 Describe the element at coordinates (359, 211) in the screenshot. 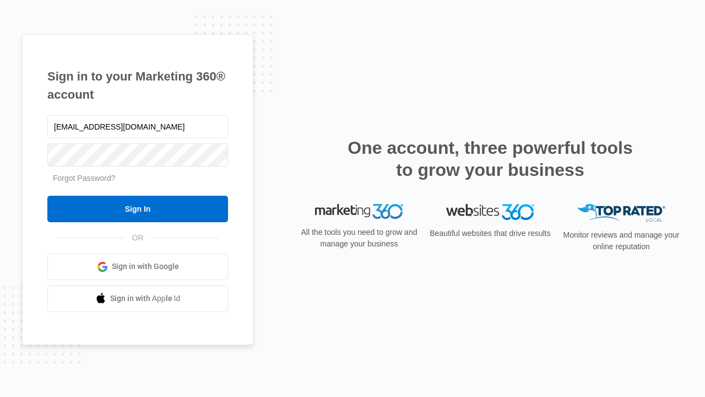

I see `img: Marketing 360` at that location.